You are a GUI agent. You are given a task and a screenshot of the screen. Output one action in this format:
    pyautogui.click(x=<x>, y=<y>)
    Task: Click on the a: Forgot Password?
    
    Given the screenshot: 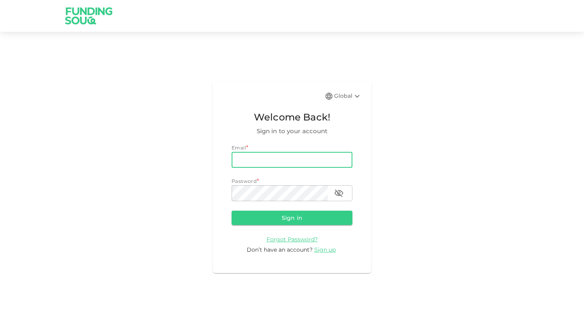 What is the action you would take?
    pyautogui.click(x=292, y=239)
    